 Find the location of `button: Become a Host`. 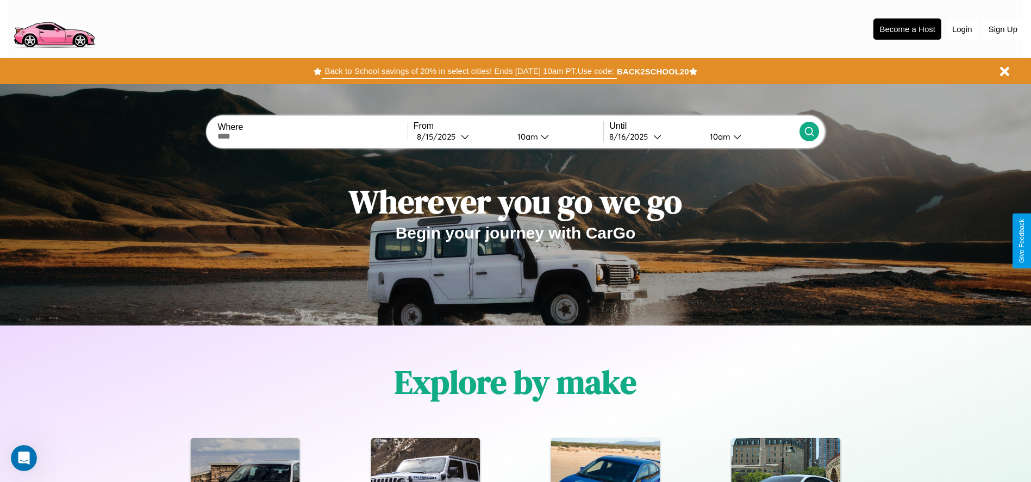

button: Become a Host is located at coordinates (907, 29).